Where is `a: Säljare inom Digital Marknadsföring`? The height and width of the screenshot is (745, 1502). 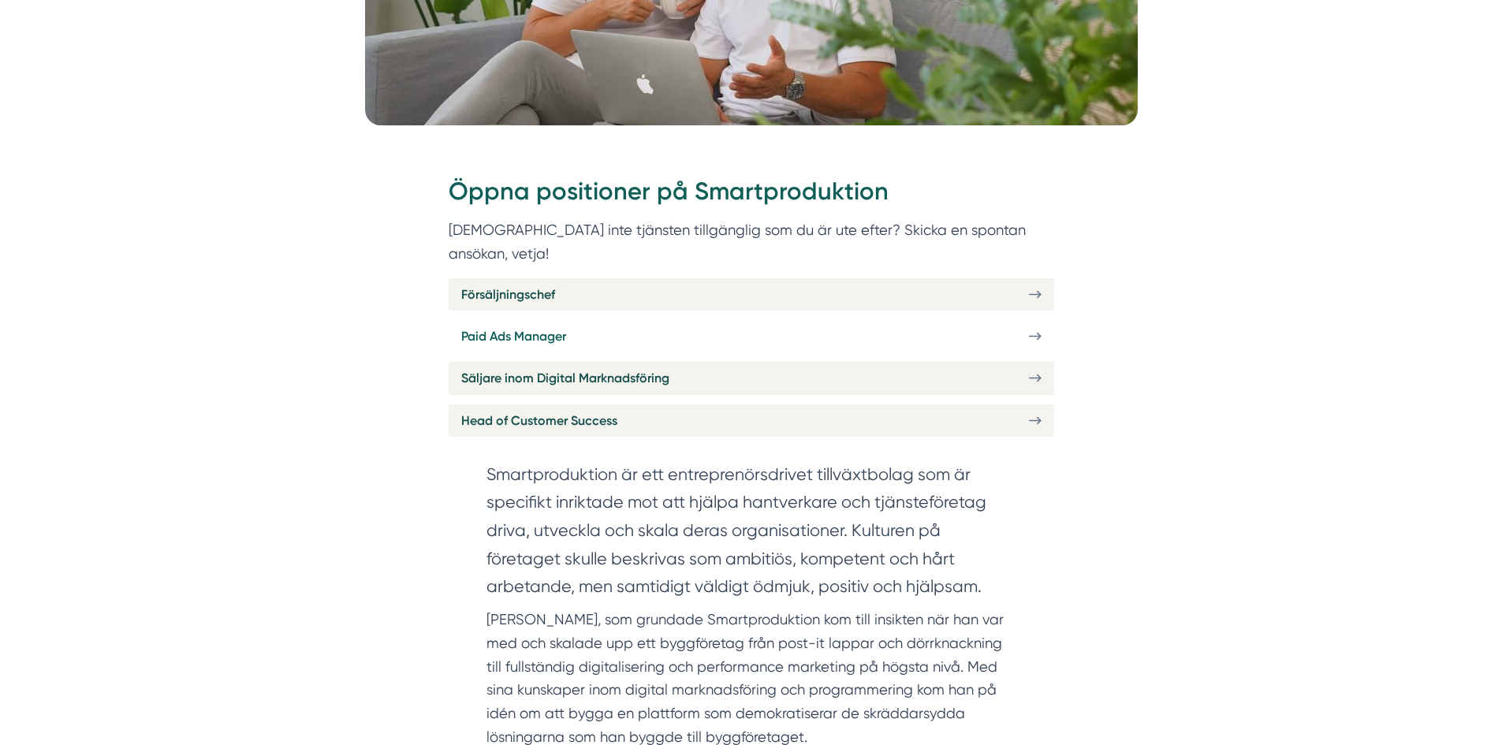 a: Säljare inom Digital Marknadsföring is located at coordinates (751, 378).